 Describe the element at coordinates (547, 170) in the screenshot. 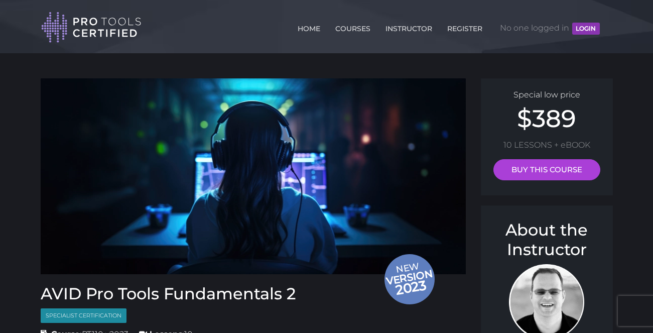

I see `a: BUY THIS COURSE` at that location.